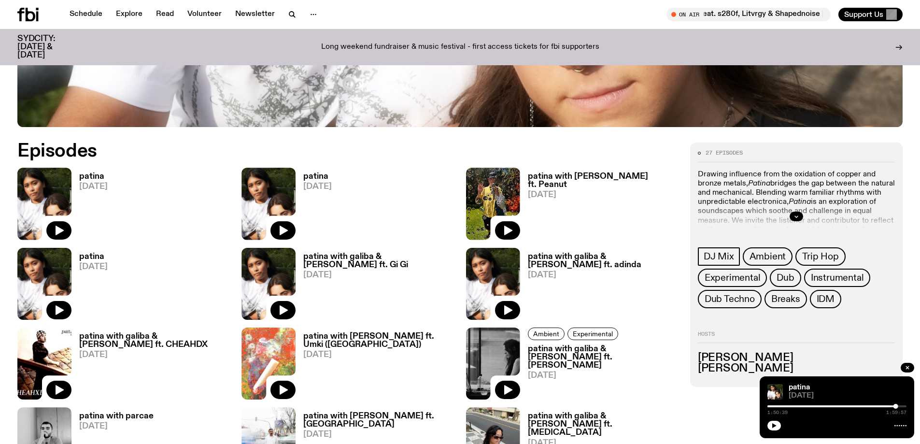 The image size is (920, 444). What do you see at coordinates (718, 256) in the screenshot?
I see `span: DJ Mix` at bounding box center [718, 256].